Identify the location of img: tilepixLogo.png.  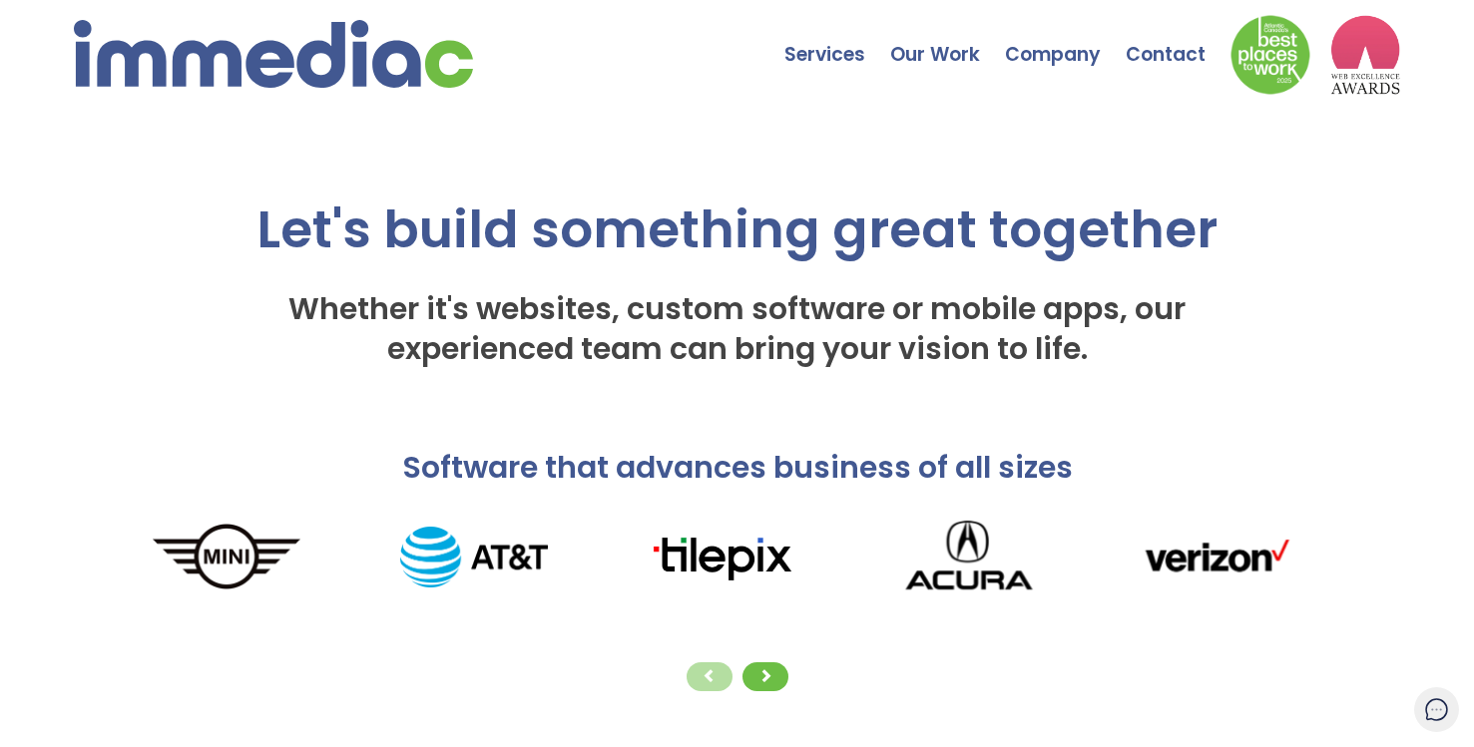
(721, 557).